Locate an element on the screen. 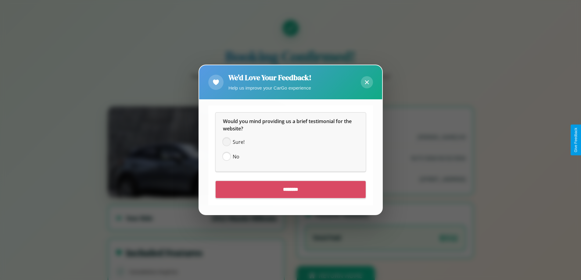  p: Help us improve your CarGo experience is located at coordinates (270, 88).